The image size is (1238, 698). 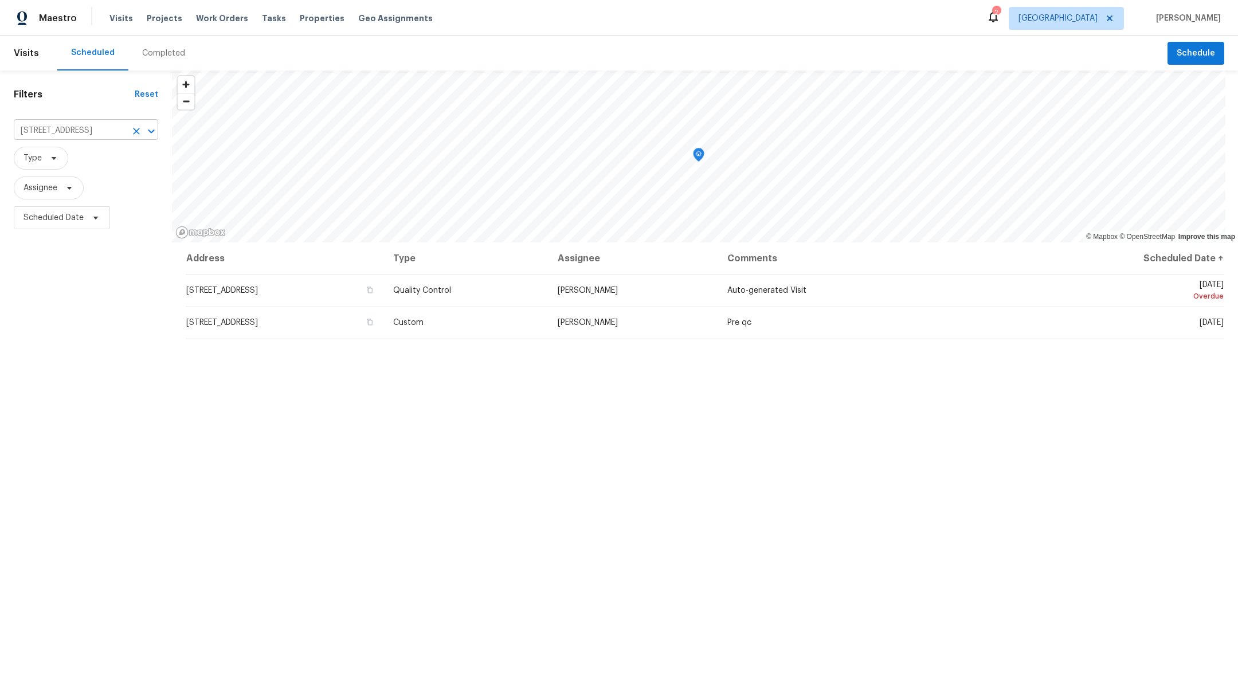 What do you see at coordinates (285, 258) in the screenshot?
I see `th: Address` at bounding box center [285, 258].